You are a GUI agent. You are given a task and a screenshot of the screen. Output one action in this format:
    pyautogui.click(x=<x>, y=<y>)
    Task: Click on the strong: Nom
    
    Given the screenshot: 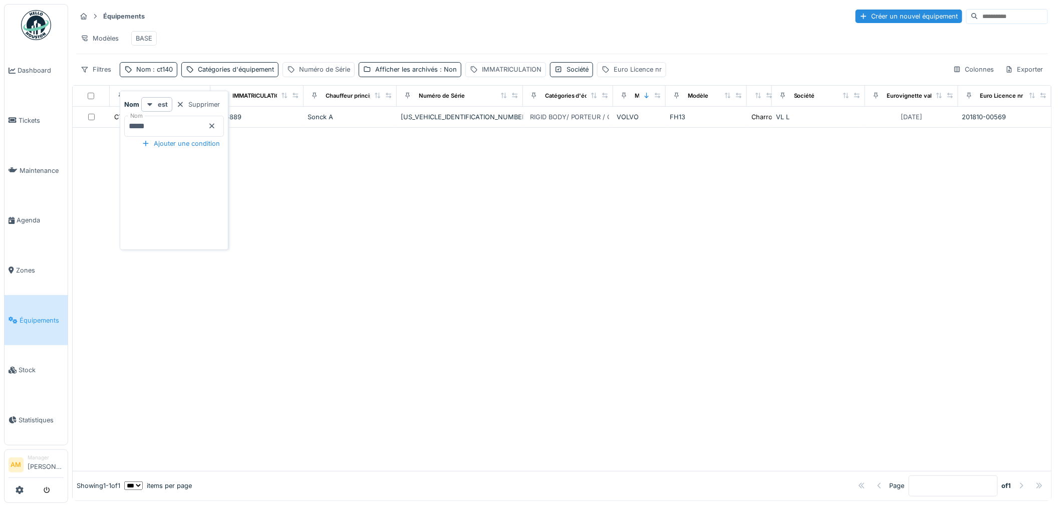 What is the action you would take?
    pyautogui.click(x=132, y=104)
    